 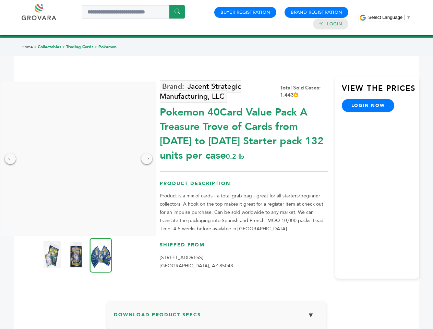 I want to click on span: 0.2 lb, so click(x=235, y=156).